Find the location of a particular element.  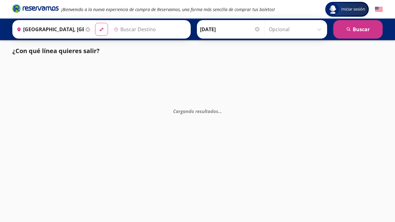

a: Brand Logo is located at coordinates (35, 9).